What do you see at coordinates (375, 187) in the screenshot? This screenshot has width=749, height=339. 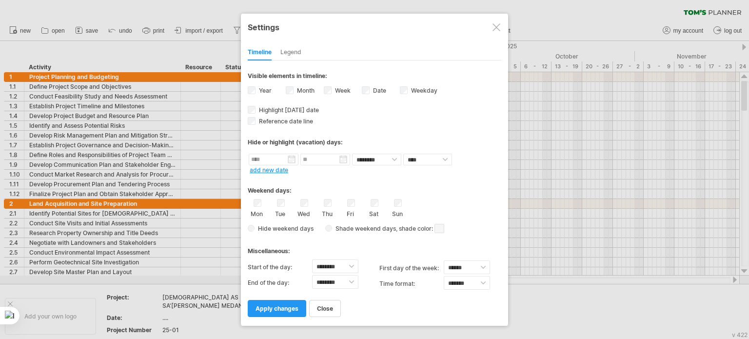 I see `div: Weekend days:` at bounding box center [375, 187].